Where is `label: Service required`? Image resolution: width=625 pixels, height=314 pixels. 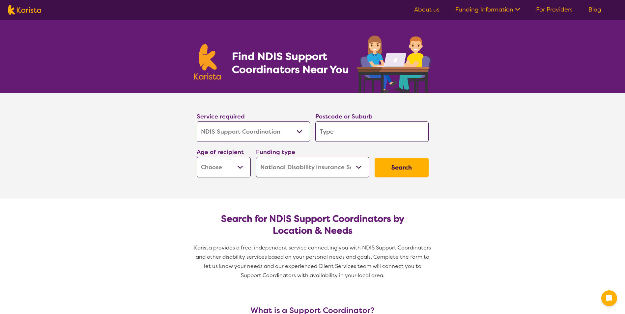 label: Service required is located at coordinates (221, 117).